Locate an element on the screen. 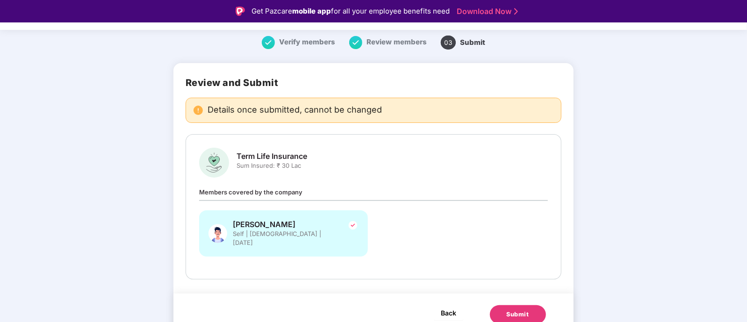 This screenshot has width=747, height=322. span: Members covered by the company is located at coordinates (250, 192).